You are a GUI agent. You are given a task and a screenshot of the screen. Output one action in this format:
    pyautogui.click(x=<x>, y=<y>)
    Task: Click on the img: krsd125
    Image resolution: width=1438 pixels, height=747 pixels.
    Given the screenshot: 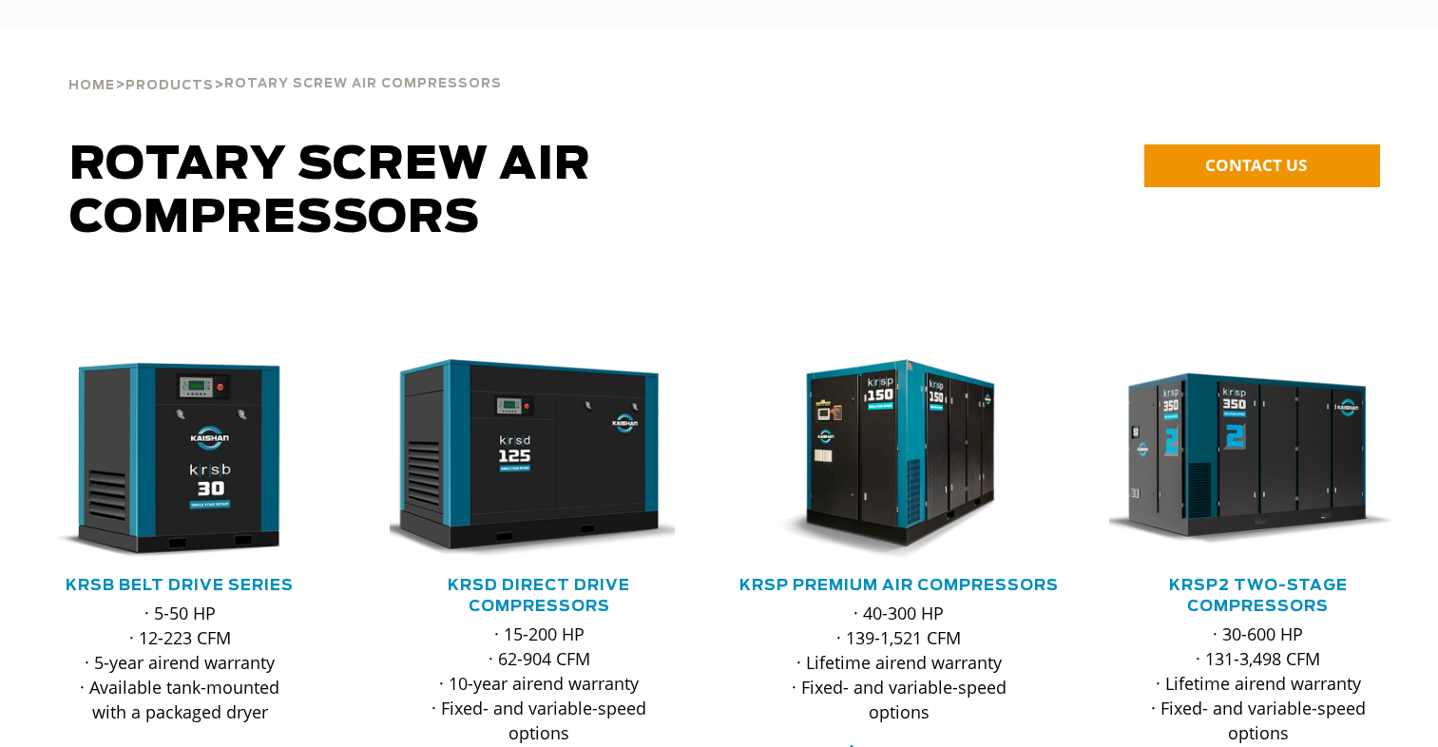 What is the action you would take?
    pyautogui.click(x=525, y=460)
    